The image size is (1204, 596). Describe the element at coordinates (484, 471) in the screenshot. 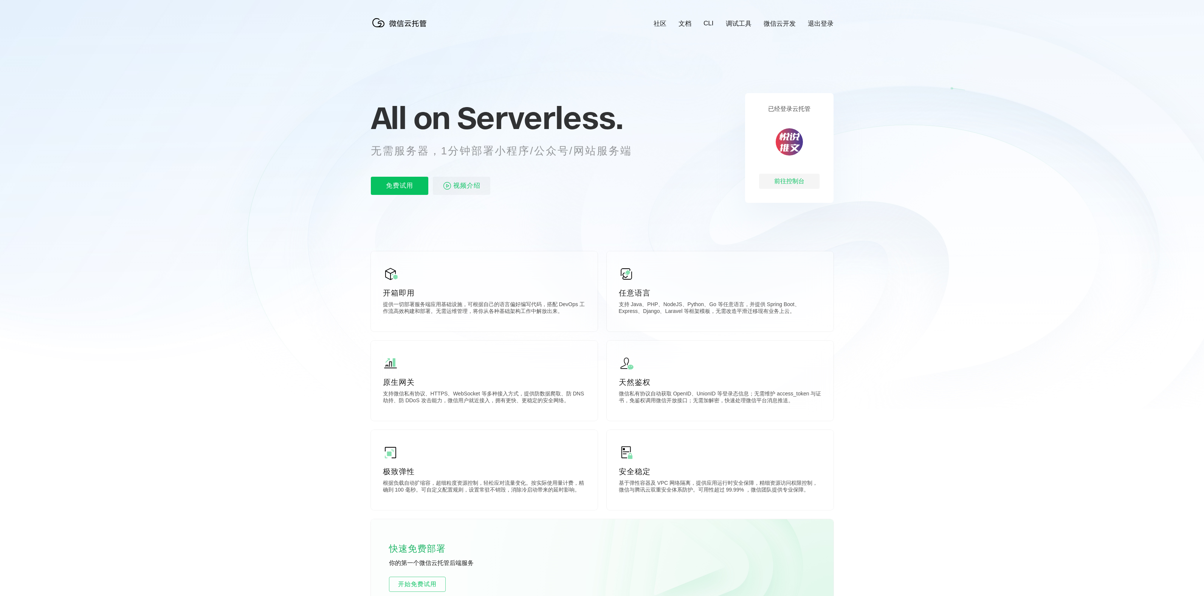

I see `p: 极致弹性` at that location.